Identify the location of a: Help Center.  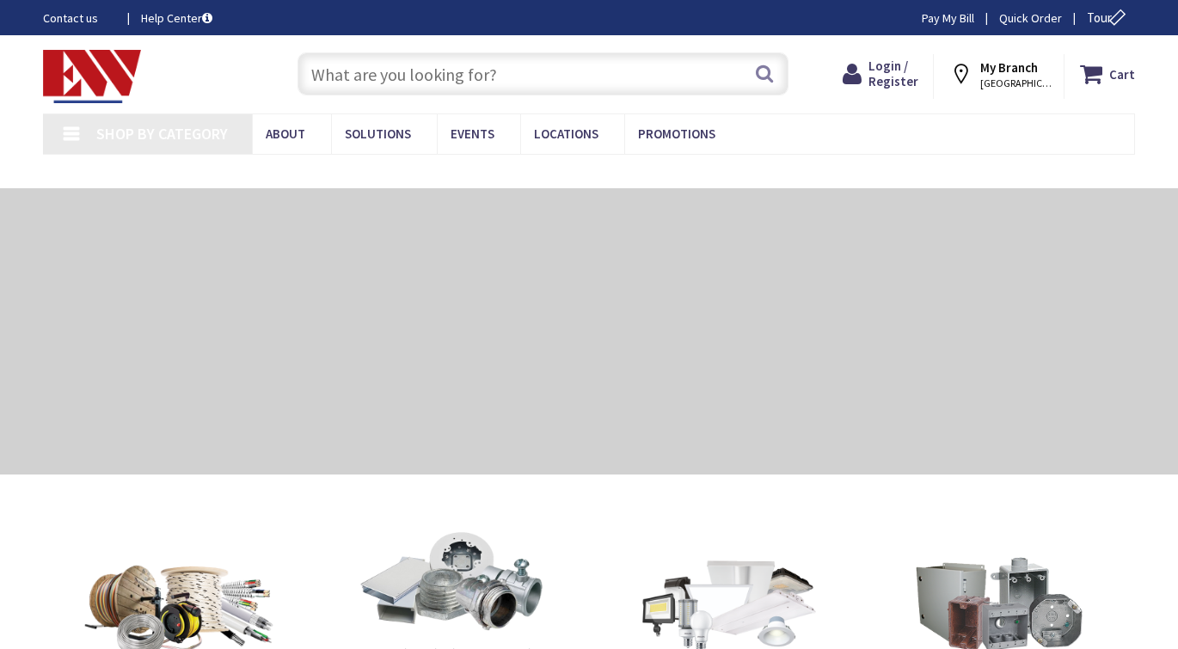
(176, 18).